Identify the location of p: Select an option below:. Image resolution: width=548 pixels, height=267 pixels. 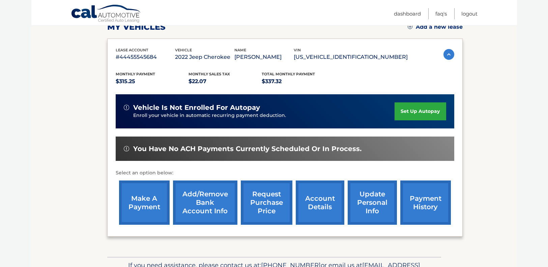
(285, 173).